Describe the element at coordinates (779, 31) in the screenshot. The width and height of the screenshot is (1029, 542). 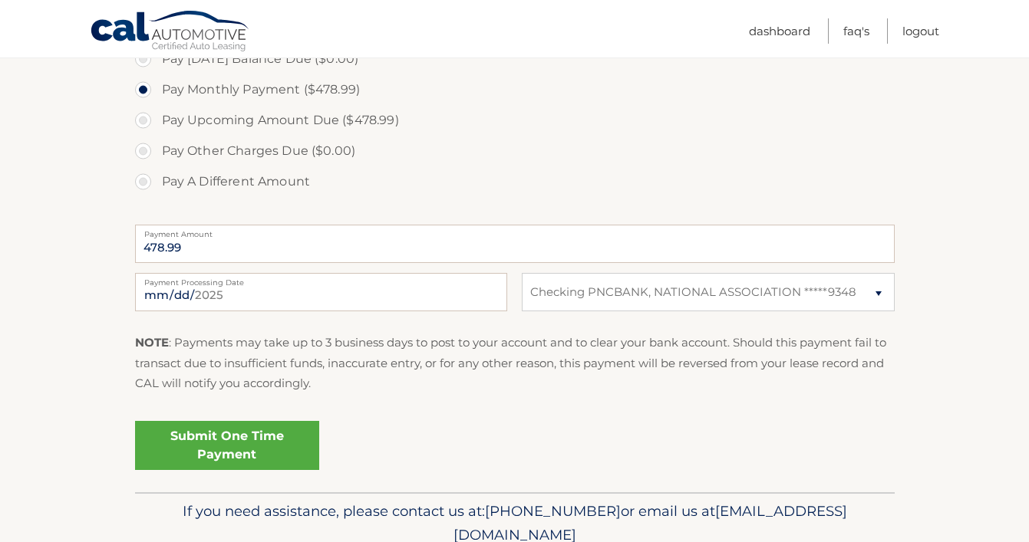
I see `a: Dashboard` at that location.